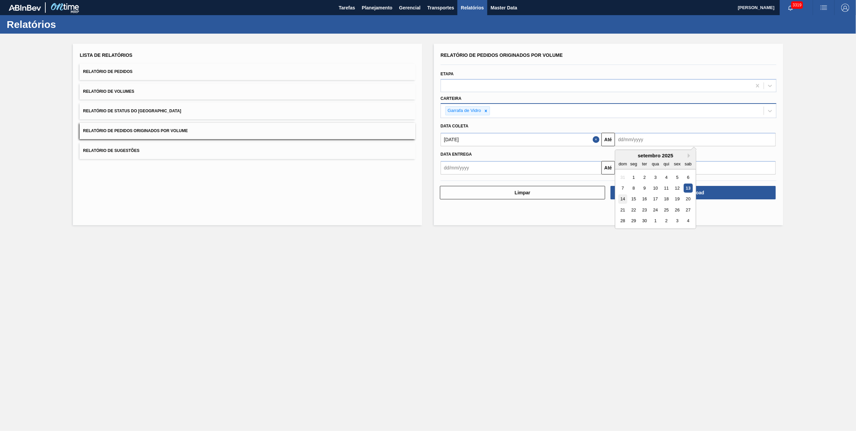 This screenshot has height=431, width=856. What do you see at coordinates (791, 8) in the screenshot?
I see `button: Notificações` at bounding box center [791, 8].